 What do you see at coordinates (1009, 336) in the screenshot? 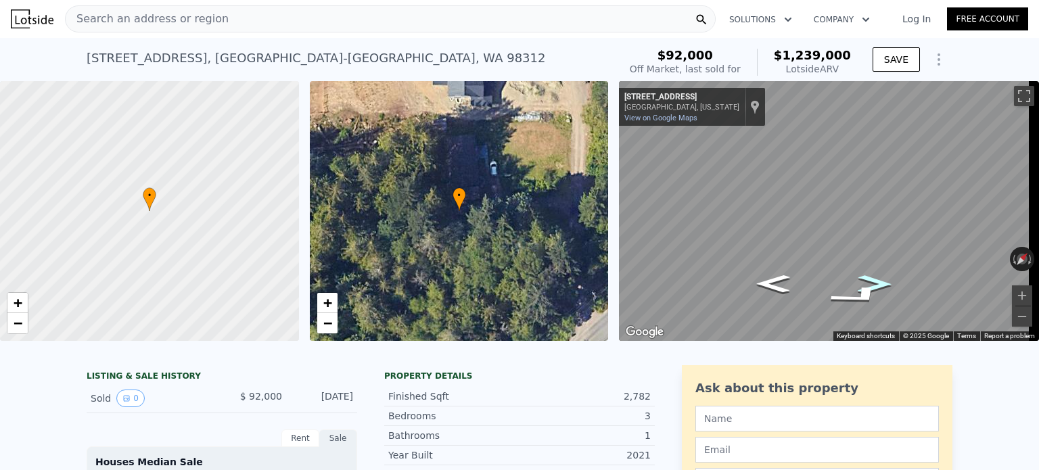
I see `a: Report a problem` at bounding box center [1009, 336].